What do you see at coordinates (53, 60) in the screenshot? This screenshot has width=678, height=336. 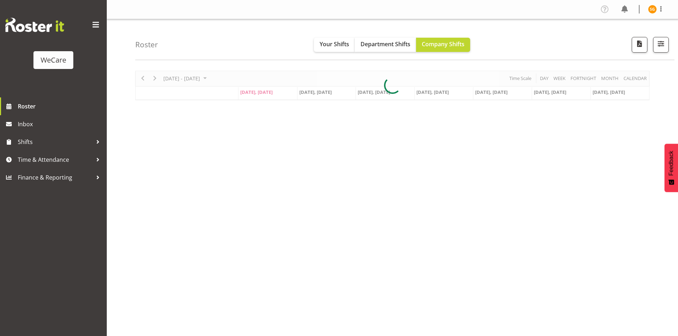 I see `div: WeCare` at bounding box center [53, 60].